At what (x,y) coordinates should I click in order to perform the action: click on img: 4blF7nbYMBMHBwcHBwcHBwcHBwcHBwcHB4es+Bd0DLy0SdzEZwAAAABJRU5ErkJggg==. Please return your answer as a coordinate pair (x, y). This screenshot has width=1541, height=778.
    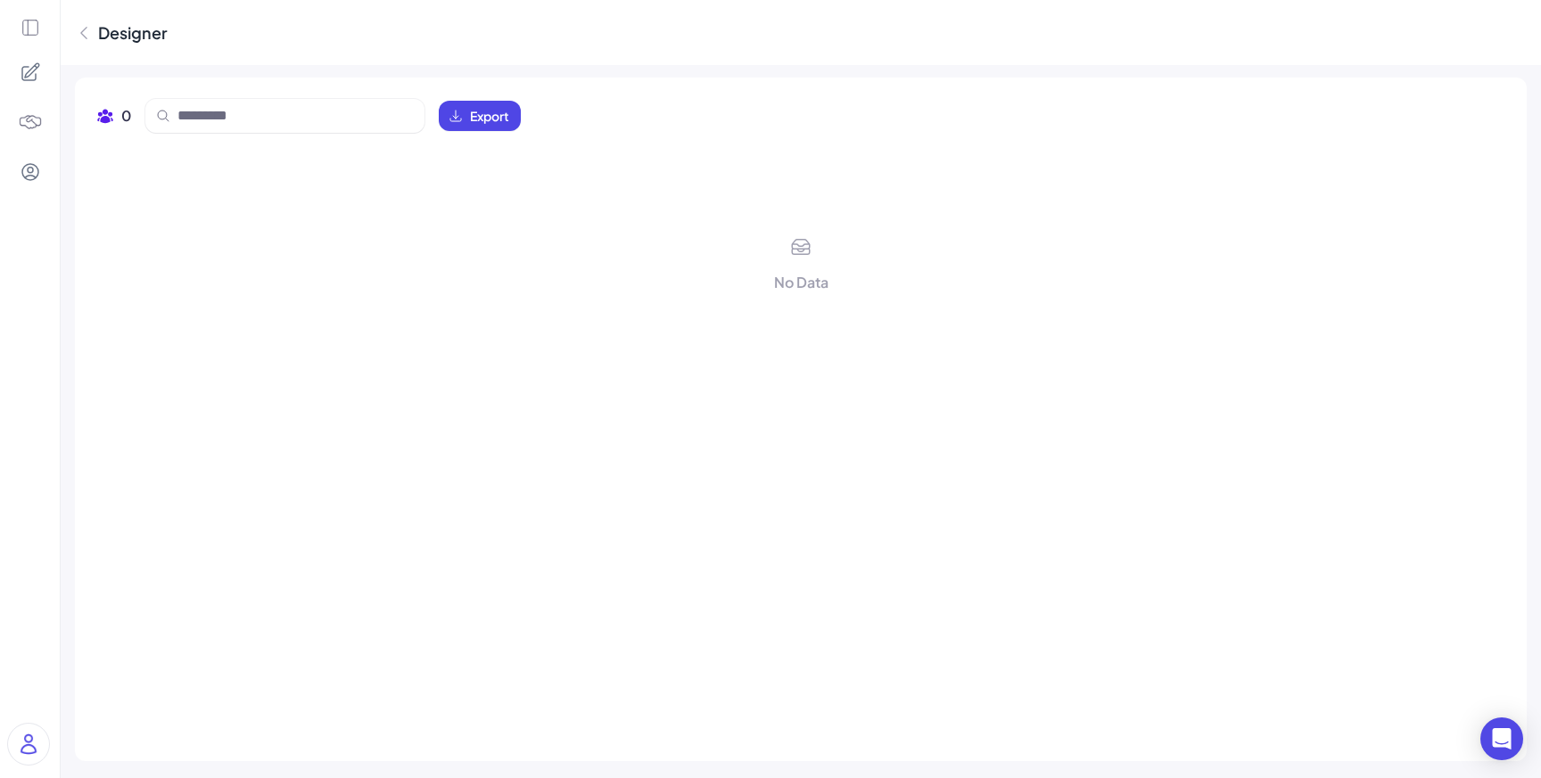
    Looking at the image, I should click on (30, 122).